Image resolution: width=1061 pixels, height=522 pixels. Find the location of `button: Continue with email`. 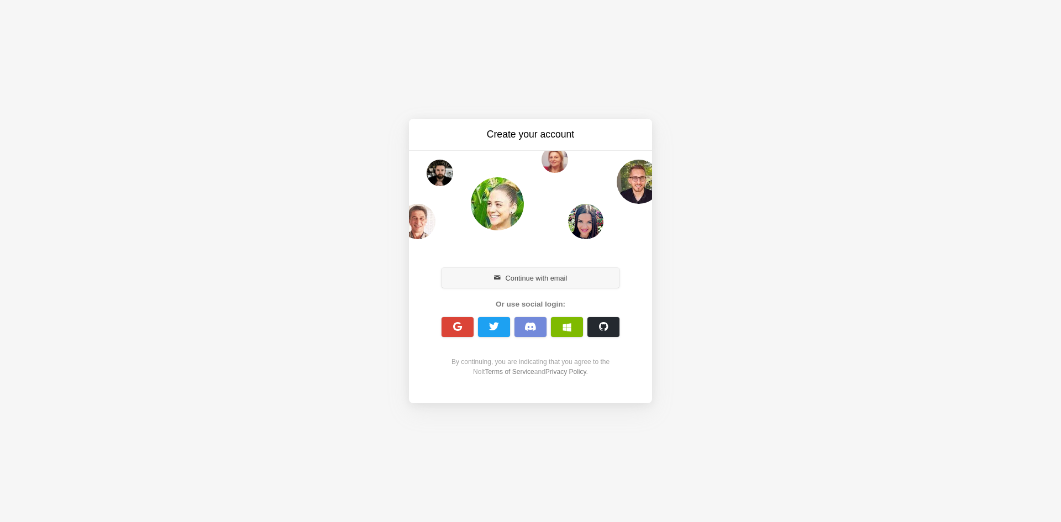

button: Continue with email is located at coordinates (531, 278).